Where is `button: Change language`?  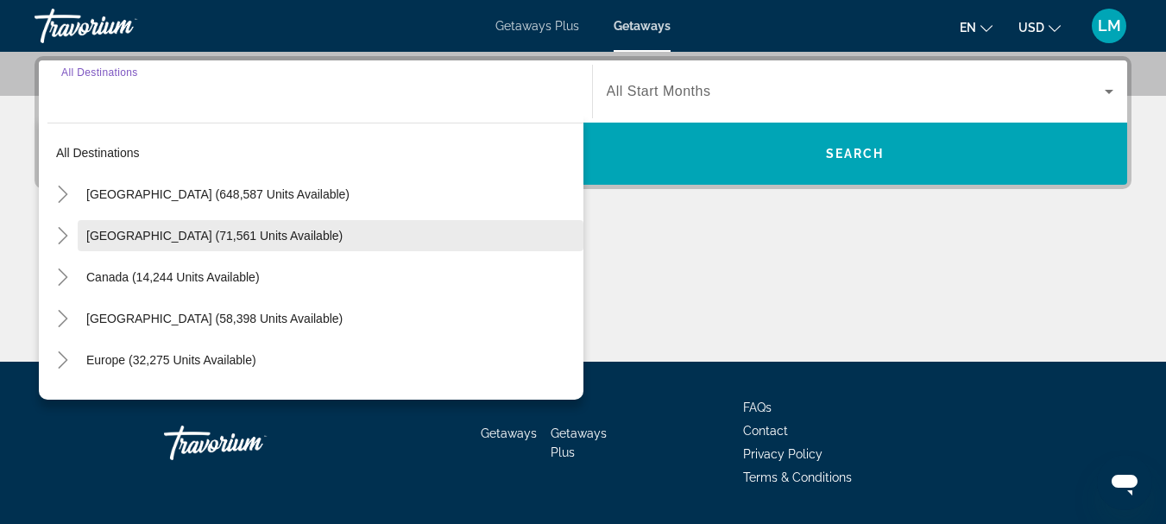 button: Change language is located at coordinates (976, 27).